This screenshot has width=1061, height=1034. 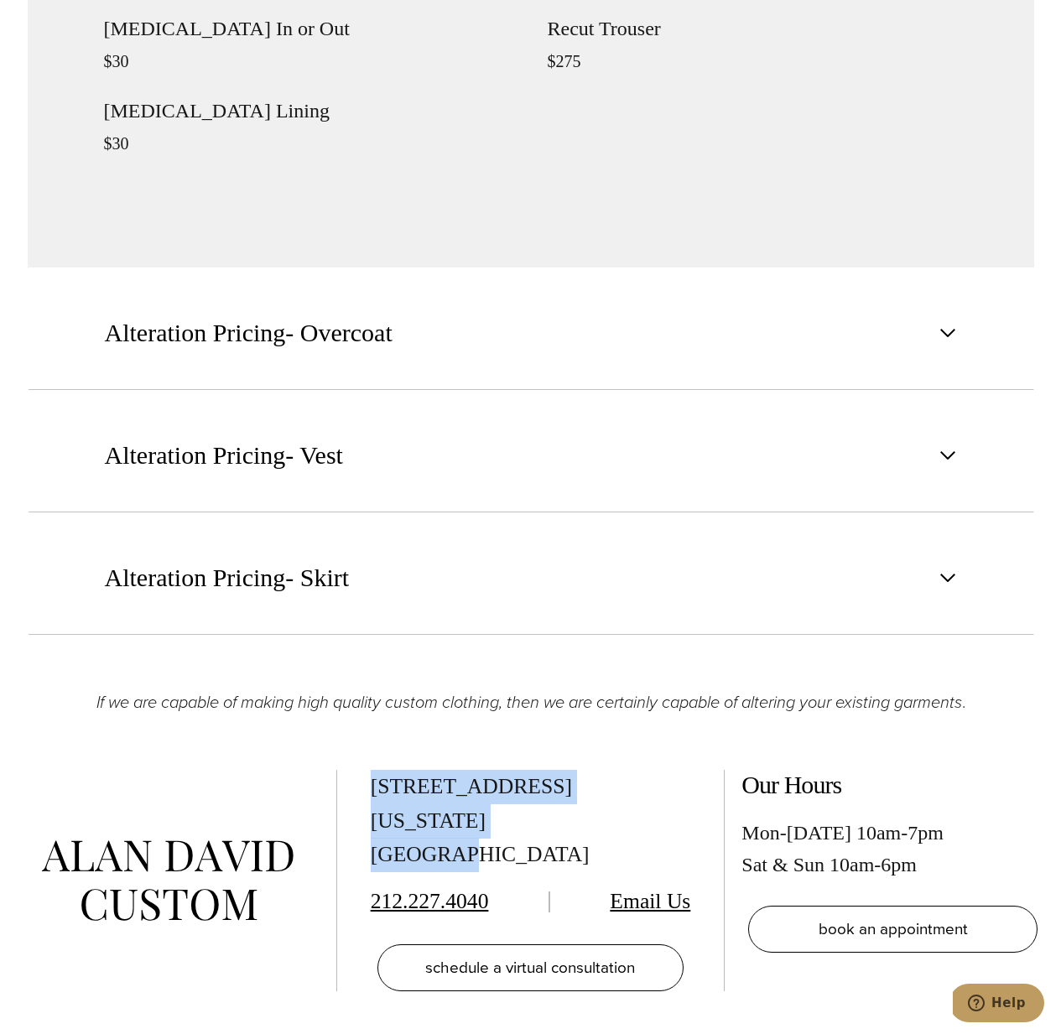 I want to click on a: Email Us, so click(x=650, y=901).